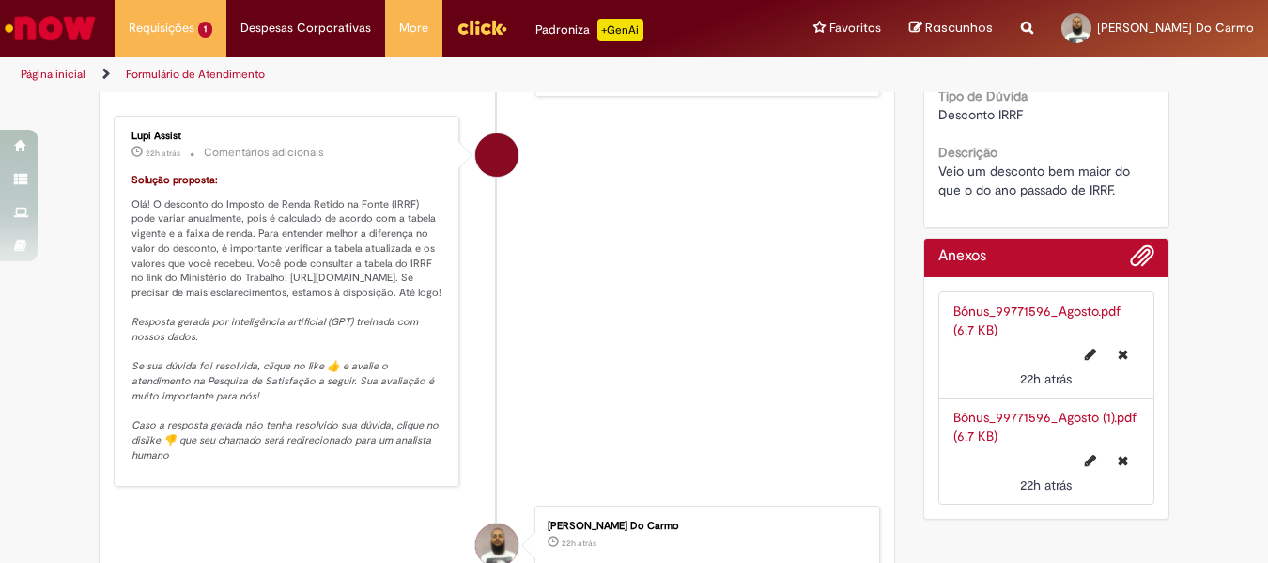 The image size is (1268, 563). What do you see at coordinates (981, 115) in the screenshot?
I see `span: Desconto IRRF` at bounding box center [981, 115].